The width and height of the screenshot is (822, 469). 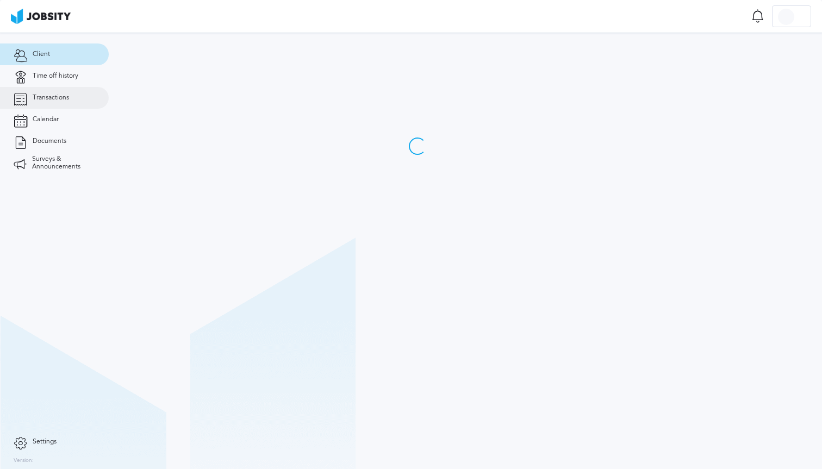 I want to click on span: Time off history, so click(x=55, y=76).